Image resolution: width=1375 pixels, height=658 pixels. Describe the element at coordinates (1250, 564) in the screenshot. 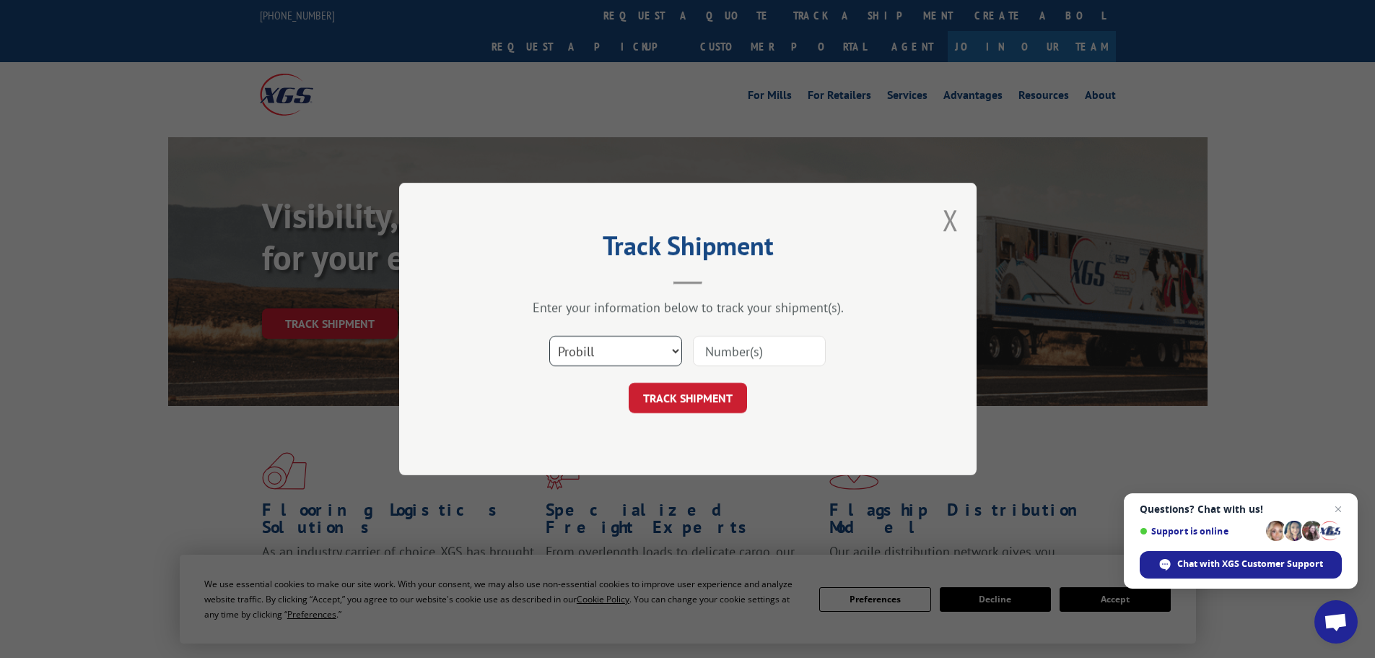

I see `span: Chat with XGS Customer Support` at that location.